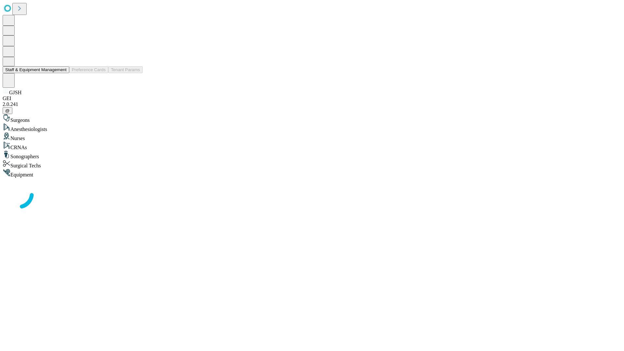 The image size is (624, 351). I want to click on div: Equipment, so click(312, 173).